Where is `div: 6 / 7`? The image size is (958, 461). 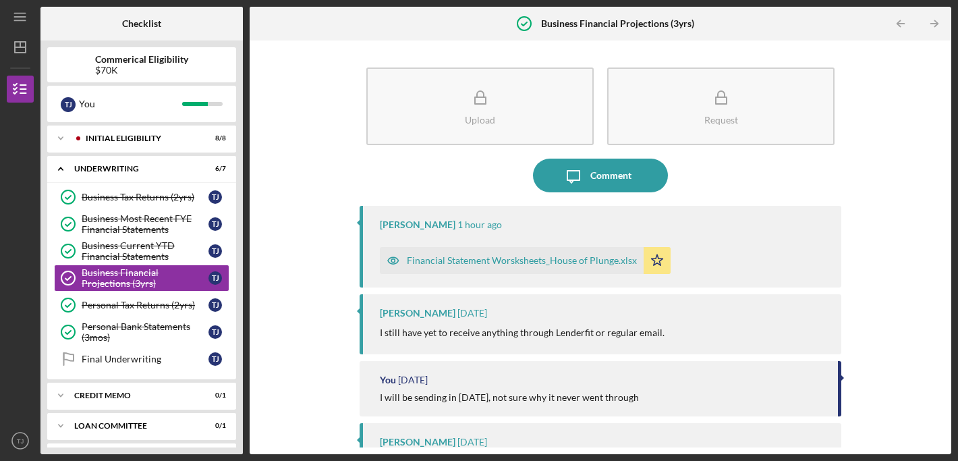
div: 6 / 7 is located at coordinates (214, 169).